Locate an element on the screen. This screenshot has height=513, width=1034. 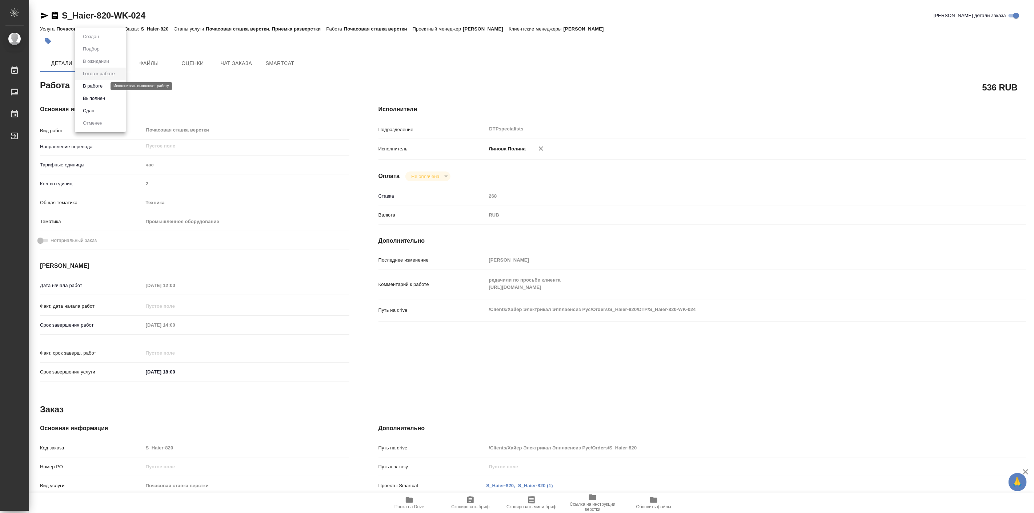
button: Сдан is located at coordinates (88, 111).